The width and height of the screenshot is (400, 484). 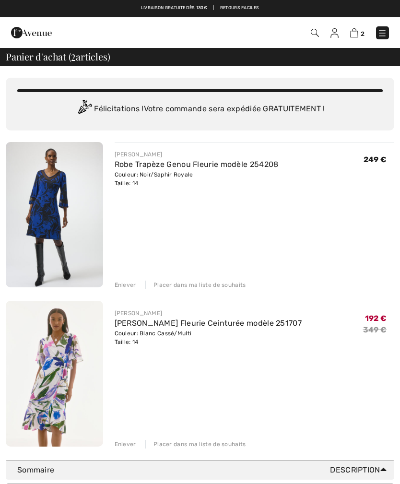 I want to click on span: 192 €, so click(x=376, y=318).